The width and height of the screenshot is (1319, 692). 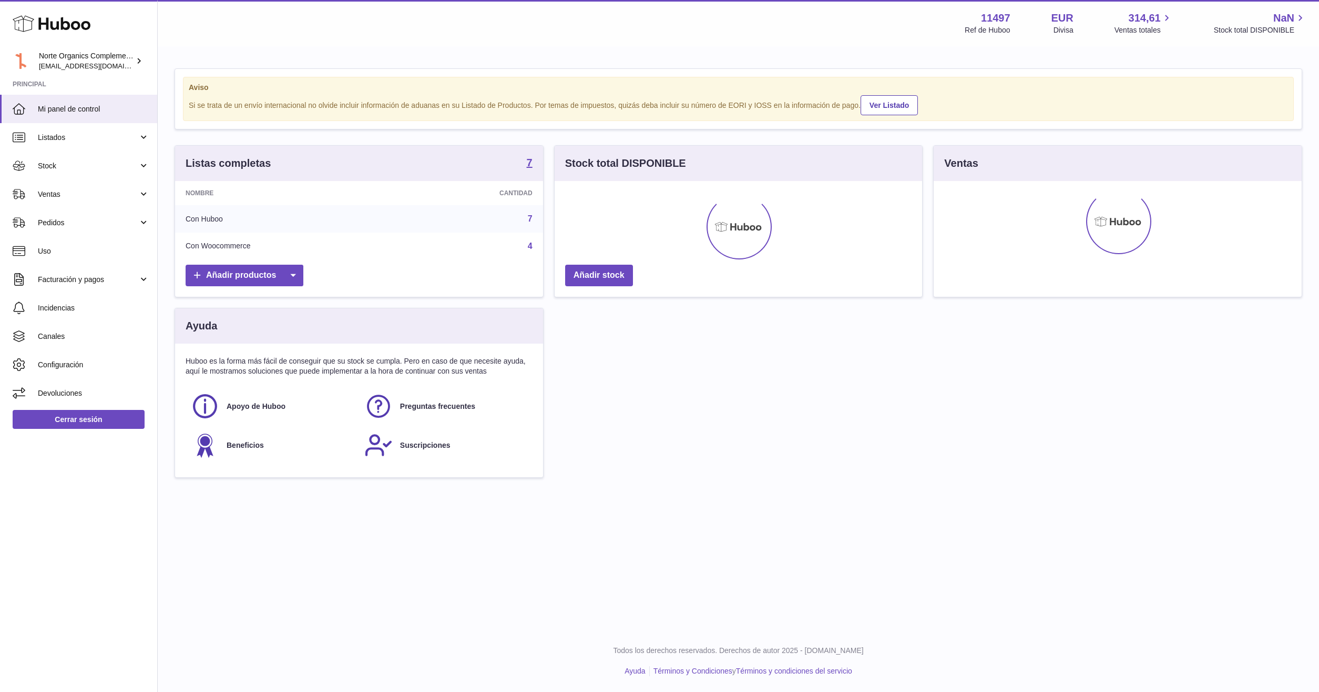 I want to click on span: Preguntas frecuentes, so click(x=438, y=406).